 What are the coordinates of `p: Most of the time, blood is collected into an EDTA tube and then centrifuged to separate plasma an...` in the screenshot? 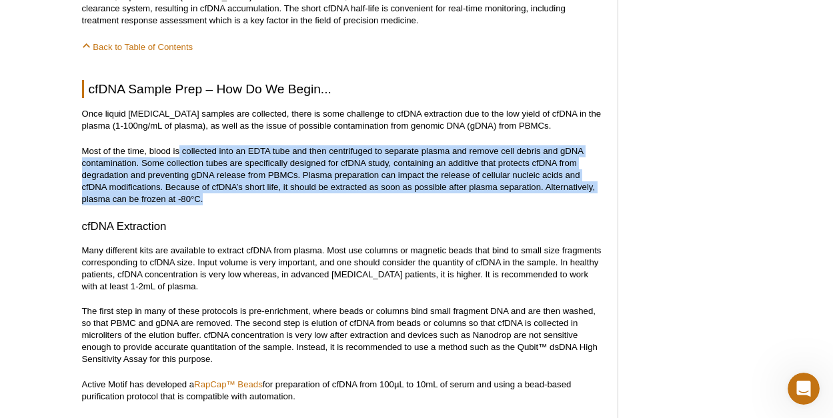 It's located at (343, 175).